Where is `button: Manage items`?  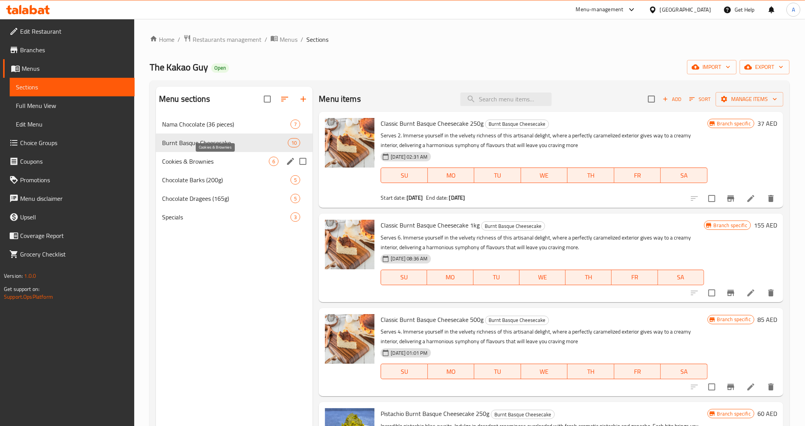 button: Manage items is located at coordinates (750, 99).